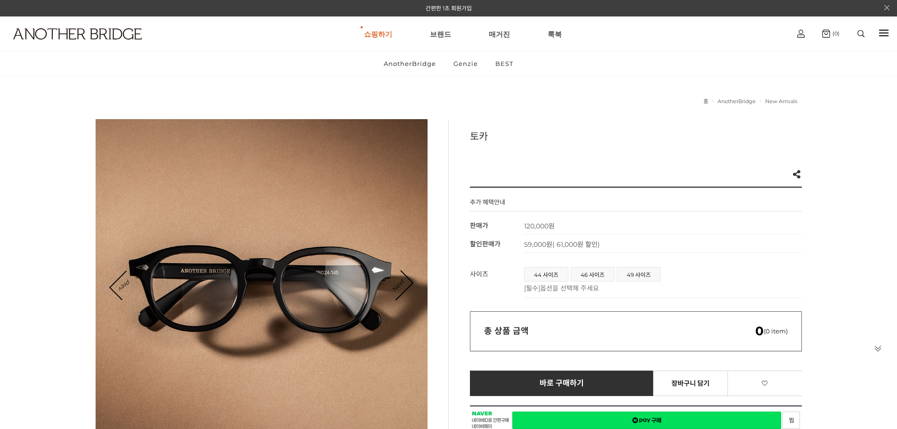  Describe the element at coordinates (661, 288) in the screenshot. I see `p: [필수]` at that location.